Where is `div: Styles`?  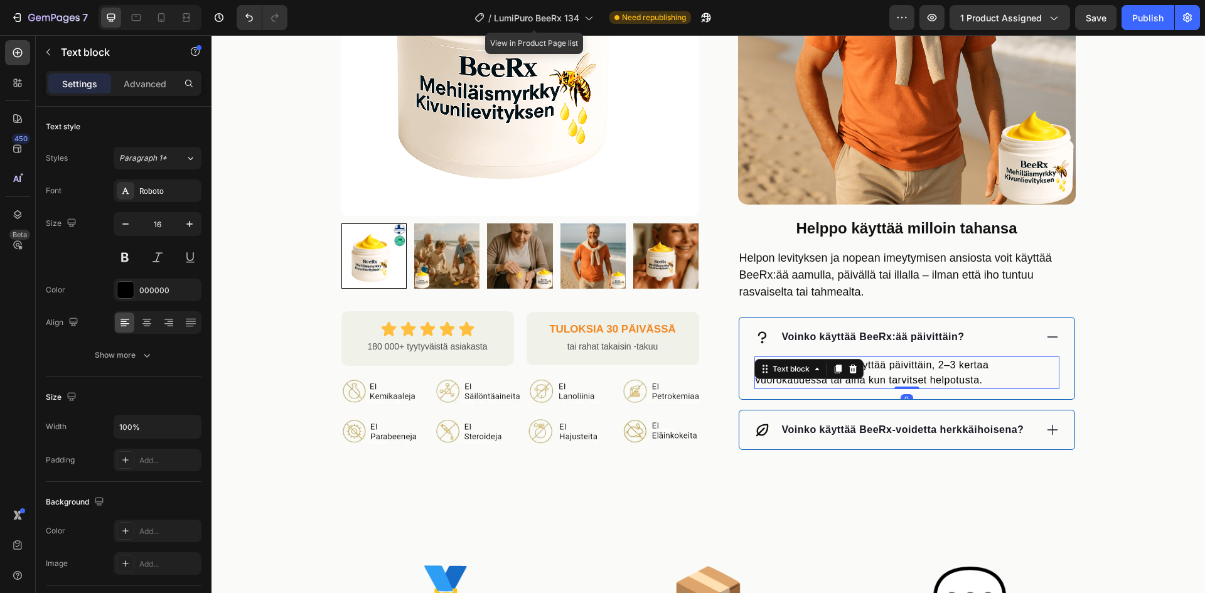
div: Styles is located at coordinates (56, 158).